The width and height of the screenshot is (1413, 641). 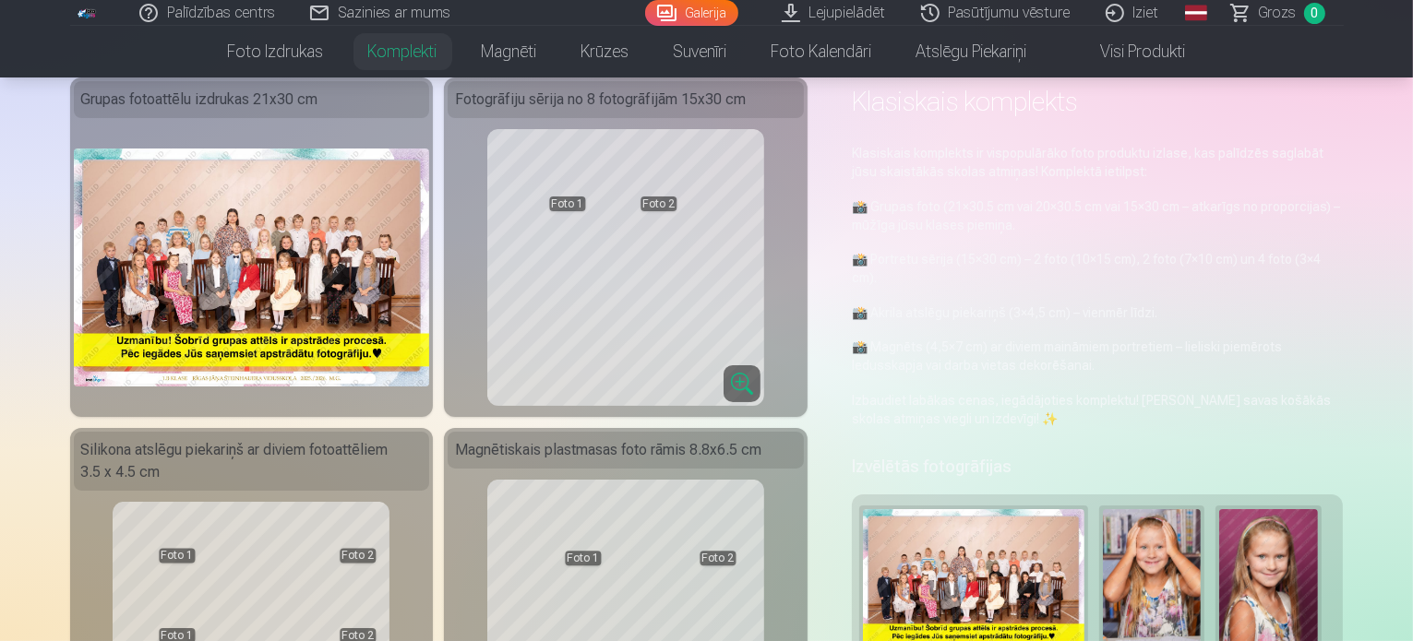 What do you see at coordinates (605, 52) in the screenshot?
I see `a: Krūzes` at bounding box center [605, 52].